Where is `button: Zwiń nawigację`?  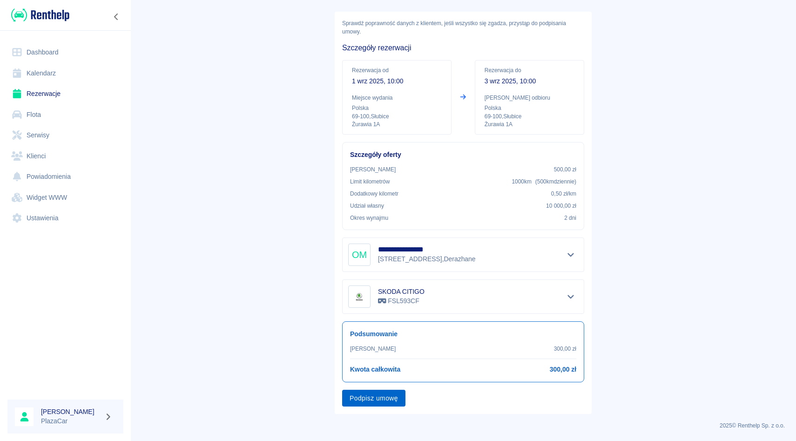 button: Zwiń nawigację is located at coordinates (116, 17).